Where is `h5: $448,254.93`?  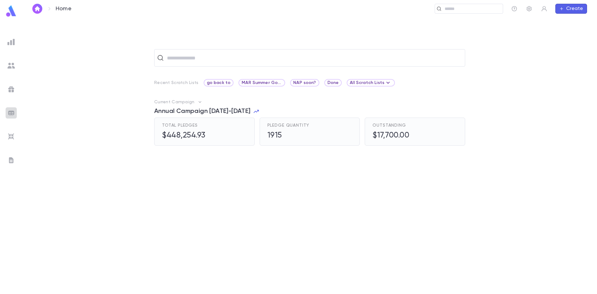
h5: $448,254.93 is located at coordinates (184, 136).